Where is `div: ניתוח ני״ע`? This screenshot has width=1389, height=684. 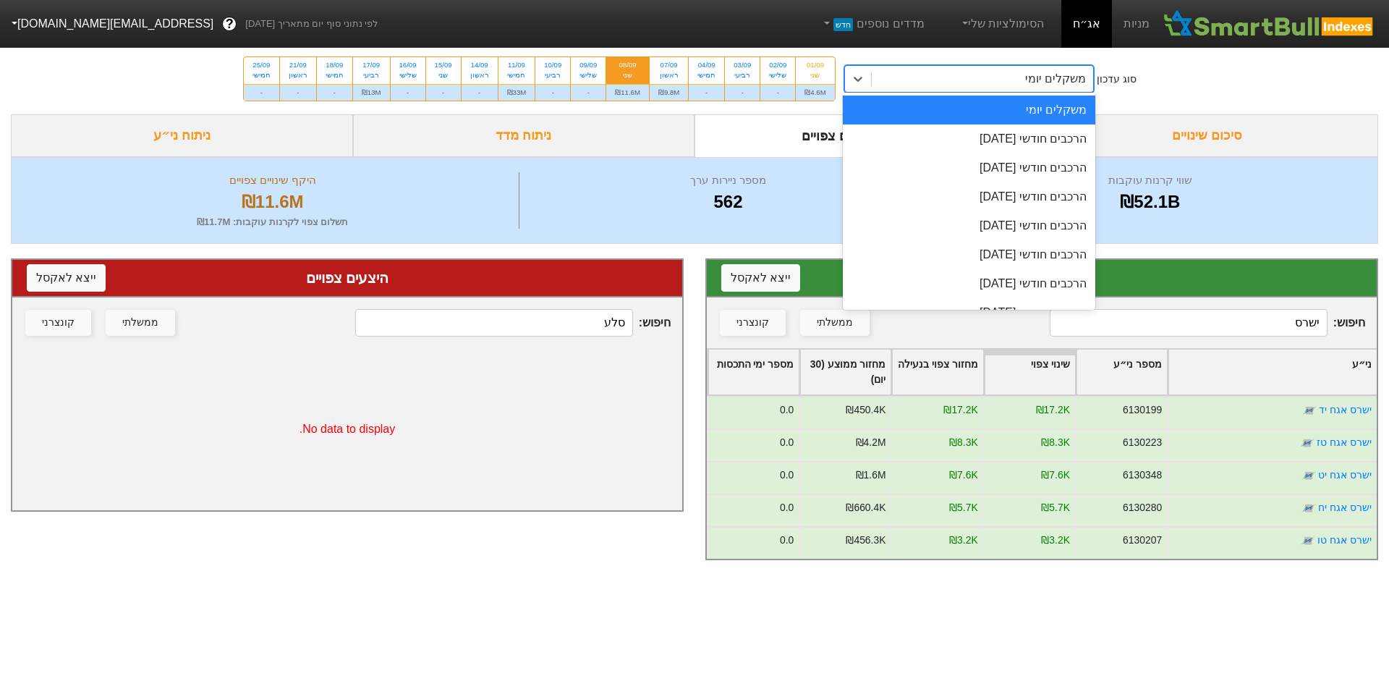
div: ניתוח ני״ע is located at coordinates (182, 135).